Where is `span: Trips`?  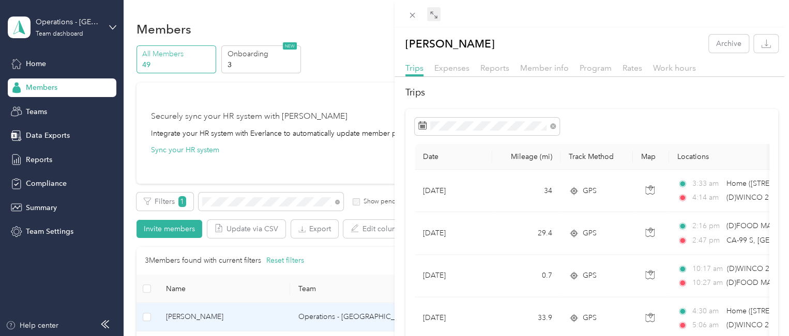 span: Trips is located at coordinates (414, 68).